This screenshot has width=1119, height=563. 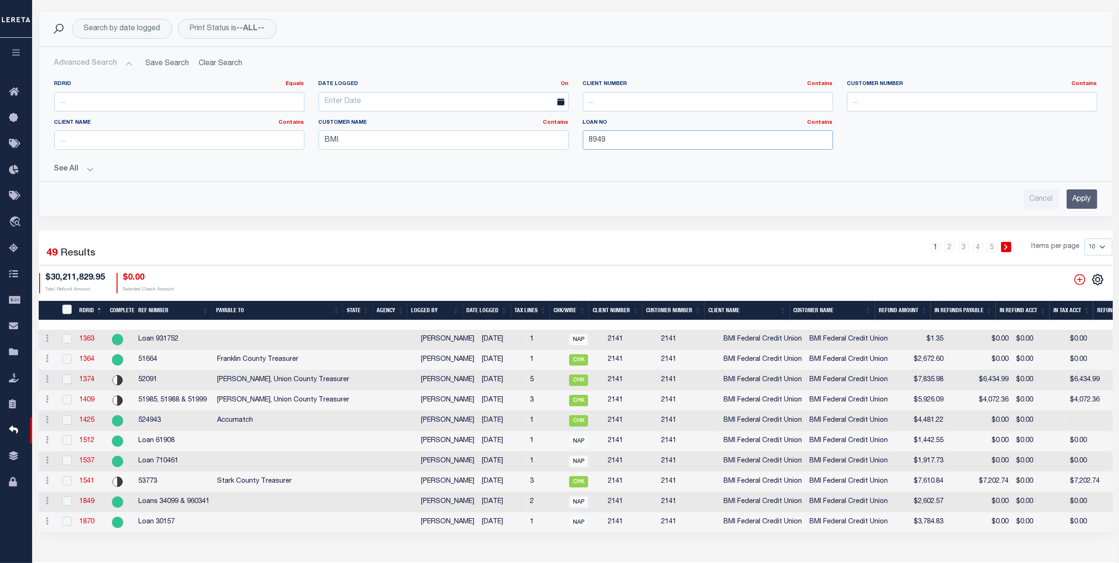 What do you see at coordinates (149, 278) in the screenshot?
I see `h4: $0.00` at bounding box center [149, 278].